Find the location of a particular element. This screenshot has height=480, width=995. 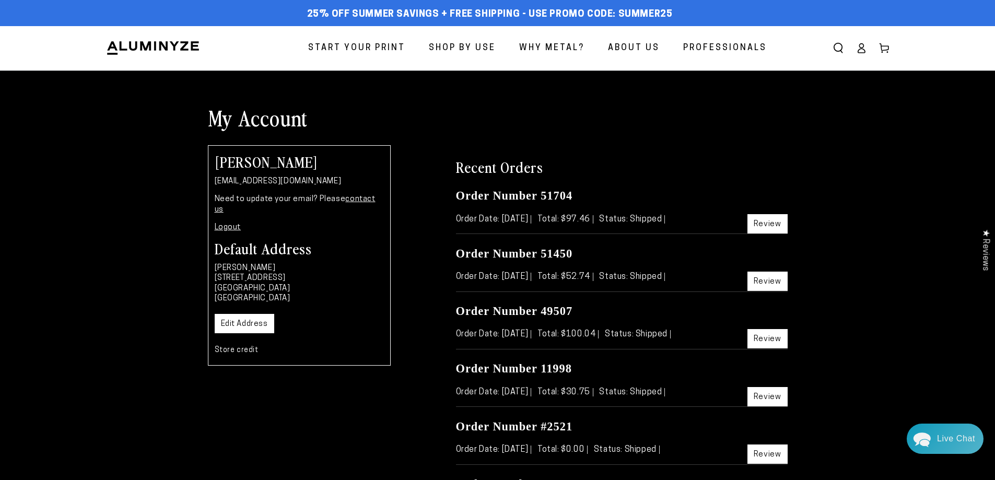

h1: My Account is located at coordinates (498, 117).